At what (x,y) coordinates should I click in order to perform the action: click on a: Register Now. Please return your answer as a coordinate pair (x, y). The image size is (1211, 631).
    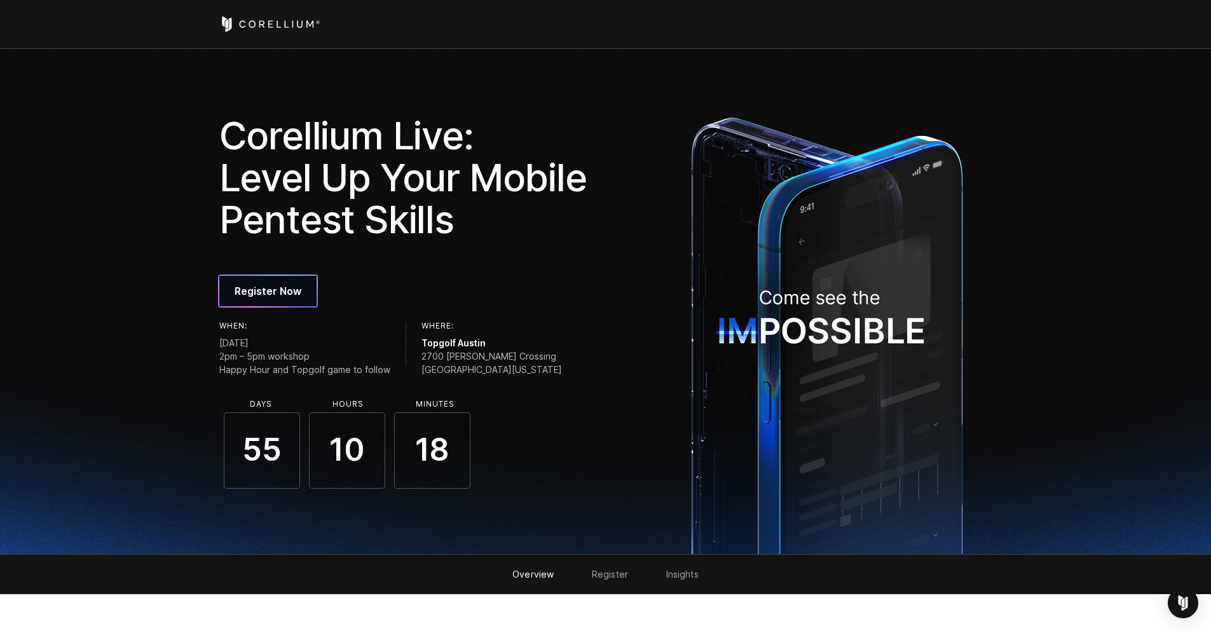
    Looking at the image, I should click on (268, 291).